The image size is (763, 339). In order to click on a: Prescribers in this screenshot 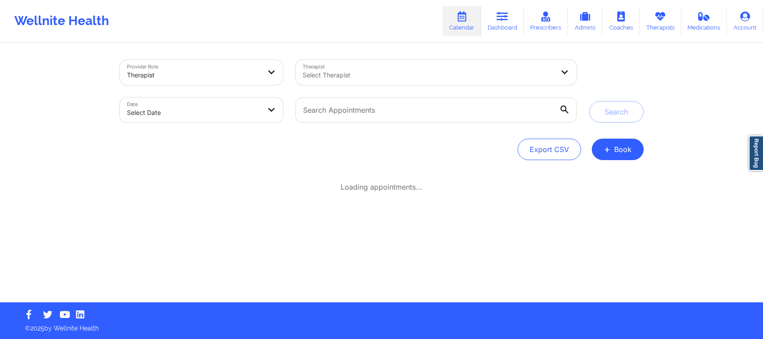, I will do `click(546, 21)`.